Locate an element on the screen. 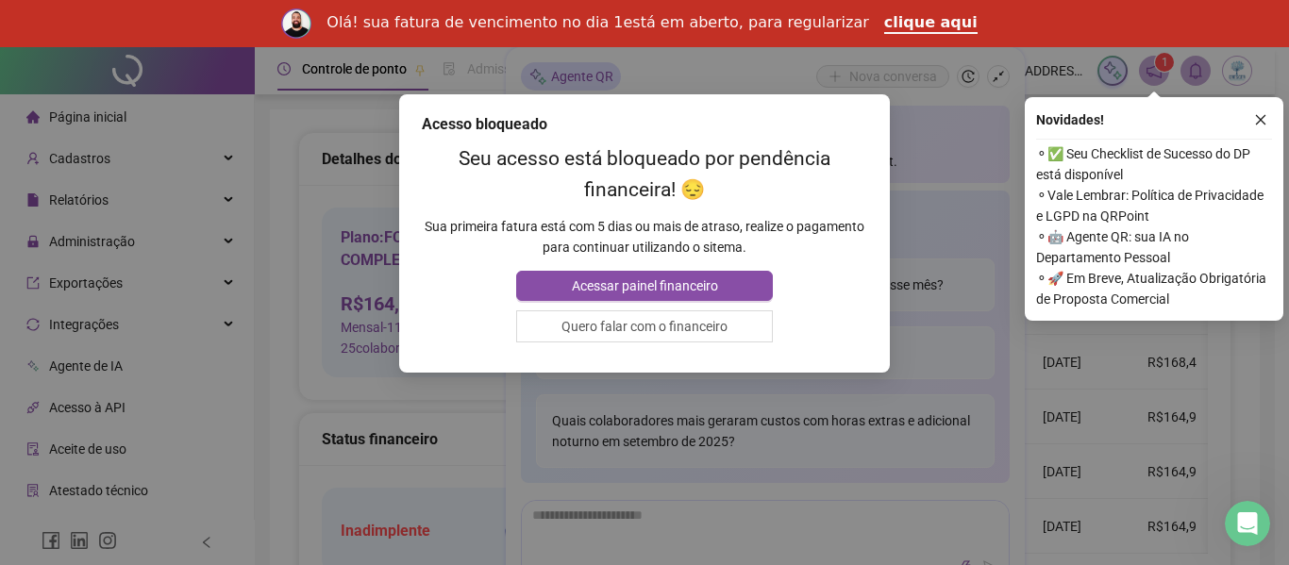 The width and height of the screenshot is (1289, 565). button: Quero falar com o financeiro is located at coordinates (643, 326).